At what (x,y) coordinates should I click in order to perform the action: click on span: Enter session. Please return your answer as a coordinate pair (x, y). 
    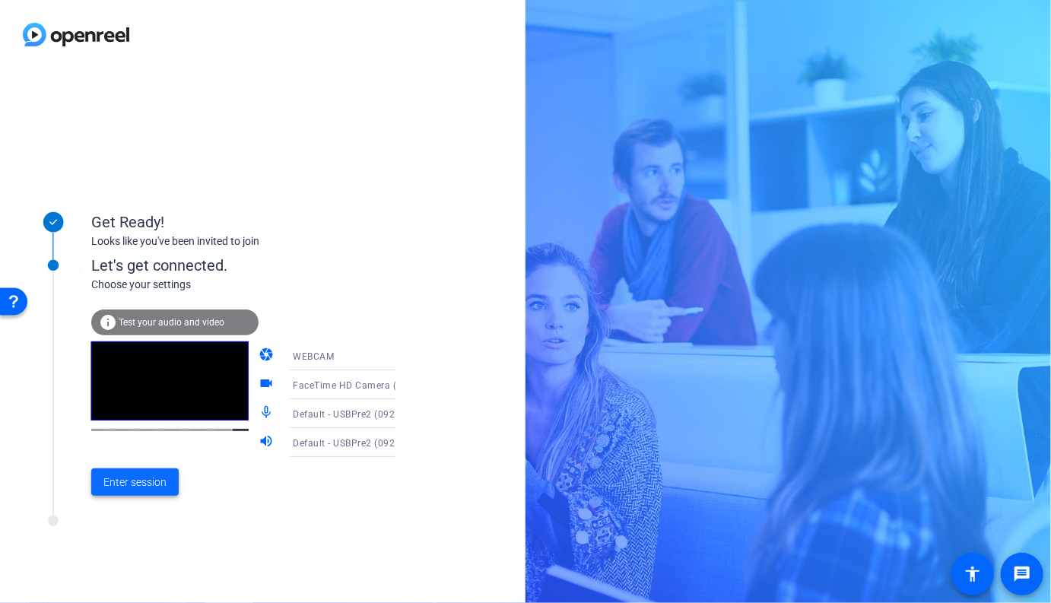
    Looking at the image, I should click on (135, 482).